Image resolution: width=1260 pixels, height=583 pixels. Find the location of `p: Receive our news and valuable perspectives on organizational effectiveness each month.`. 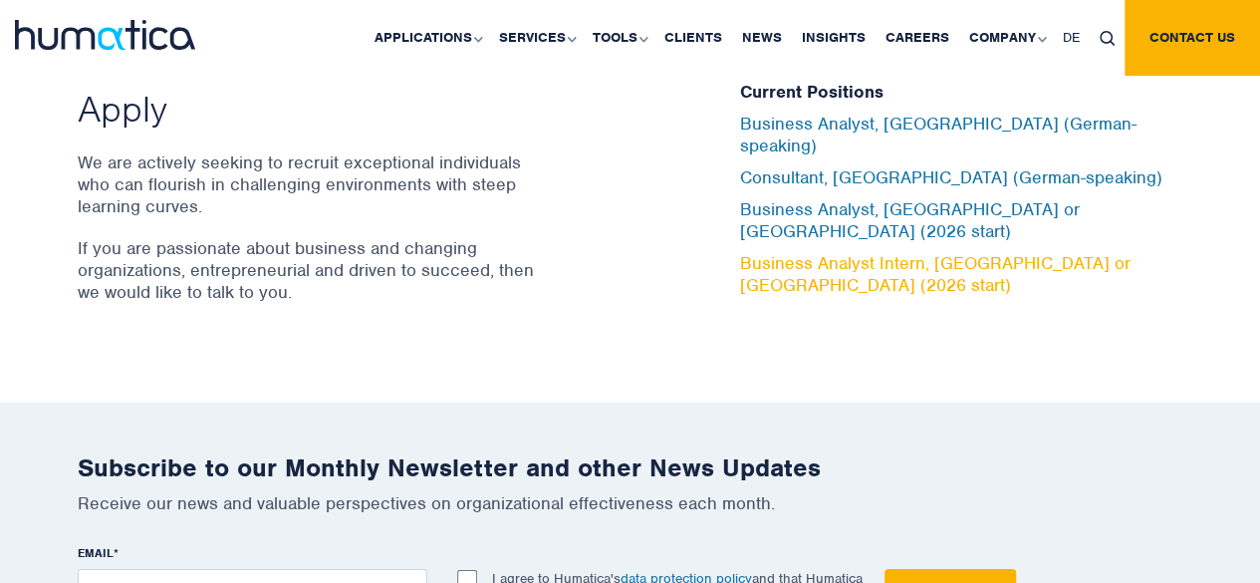

p: Receive our news and valuable perspectives on organizational effectiveness each month. is located at coordinates (630, 503).